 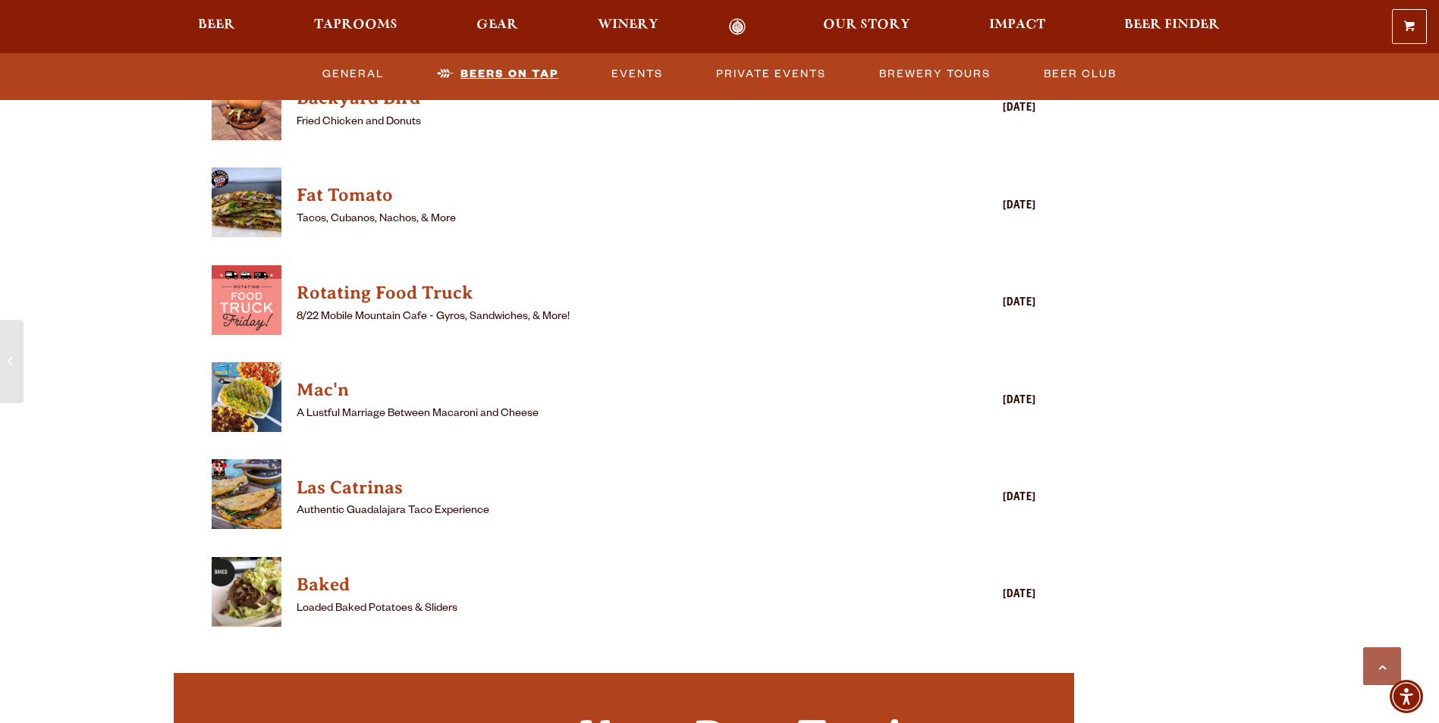 What do you see at coordinates (602, 488) in the screenshot?
I see `h4: Las Catrinas` at bounding box center [602, 488].